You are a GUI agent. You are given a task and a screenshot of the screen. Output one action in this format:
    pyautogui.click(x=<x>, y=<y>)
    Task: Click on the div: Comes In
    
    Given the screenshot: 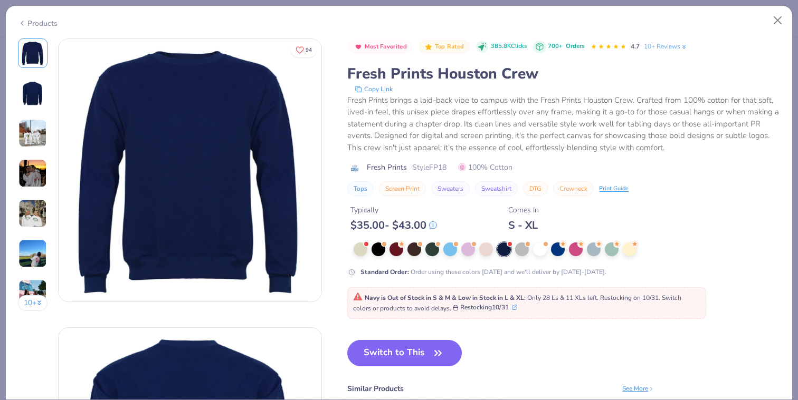 What is the action you would take?
    pyautogui.click(x=523, y=210)
    